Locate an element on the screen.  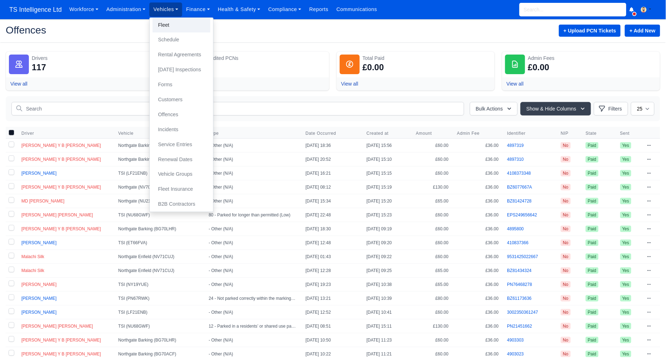
span: Created at is located at coordinates (378, 133).